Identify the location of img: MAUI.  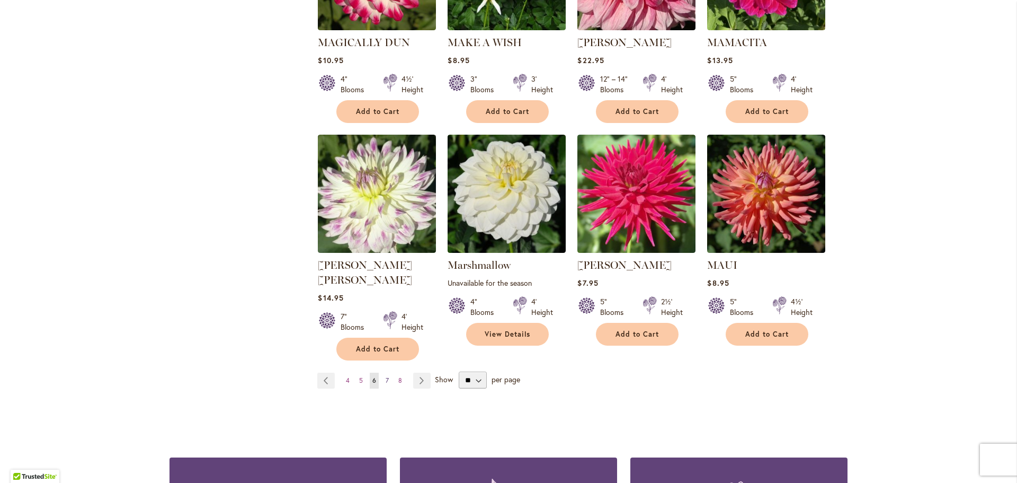
(766, 193).